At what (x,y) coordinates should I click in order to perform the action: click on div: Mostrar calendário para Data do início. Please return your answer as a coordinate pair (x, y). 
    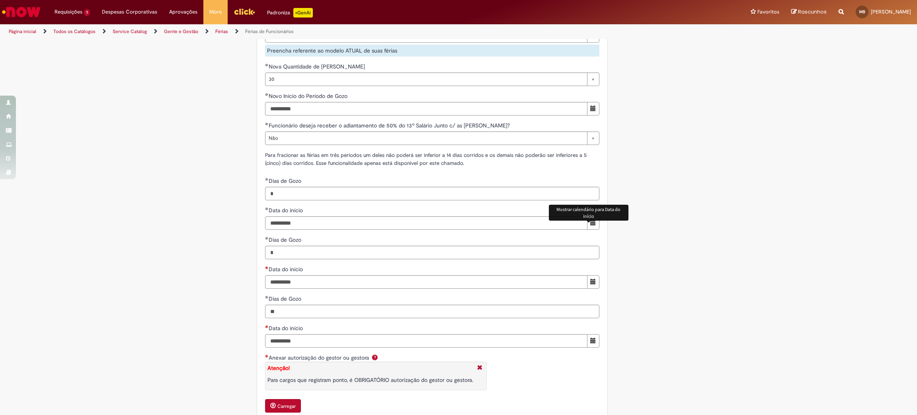
    Looking at the image, I should click on (589, 213).